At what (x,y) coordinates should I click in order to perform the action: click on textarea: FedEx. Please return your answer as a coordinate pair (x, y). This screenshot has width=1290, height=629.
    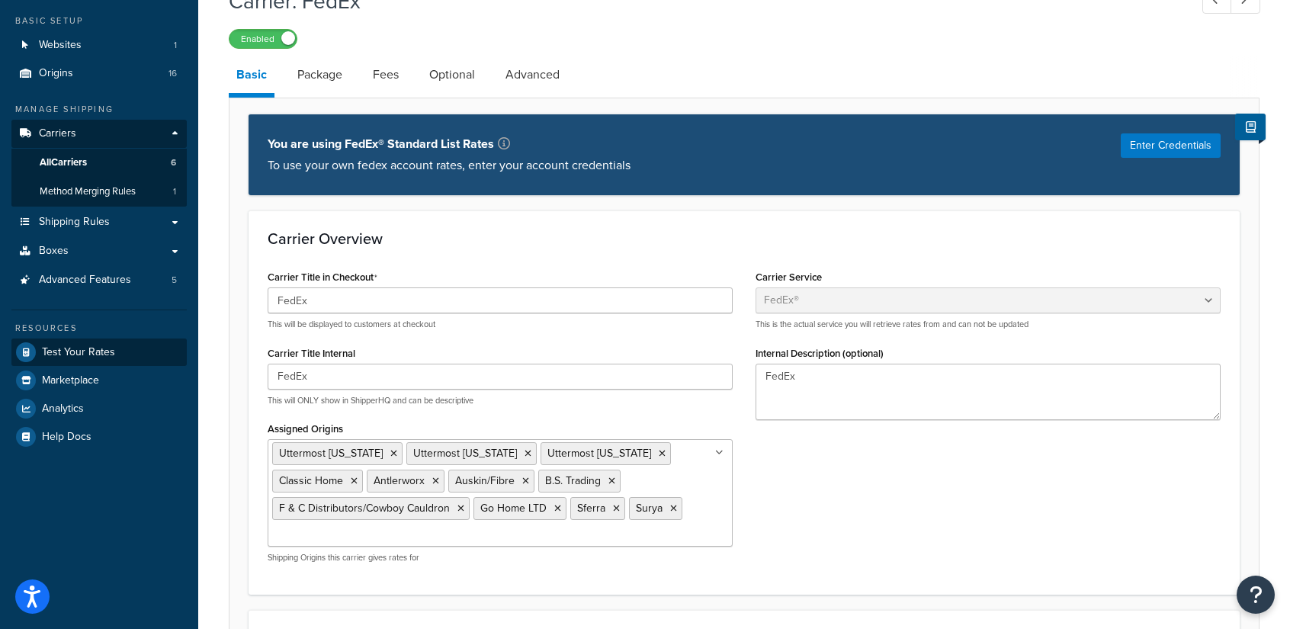
    Looking at the image, I should click on (988, 392).